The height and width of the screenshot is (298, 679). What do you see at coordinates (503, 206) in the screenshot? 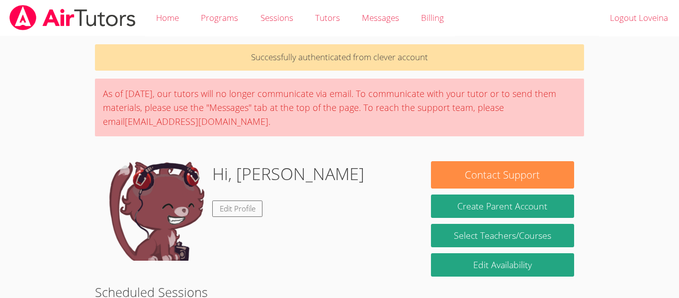
I see `button: Create Parent Account` at bounding box center [503, 206].